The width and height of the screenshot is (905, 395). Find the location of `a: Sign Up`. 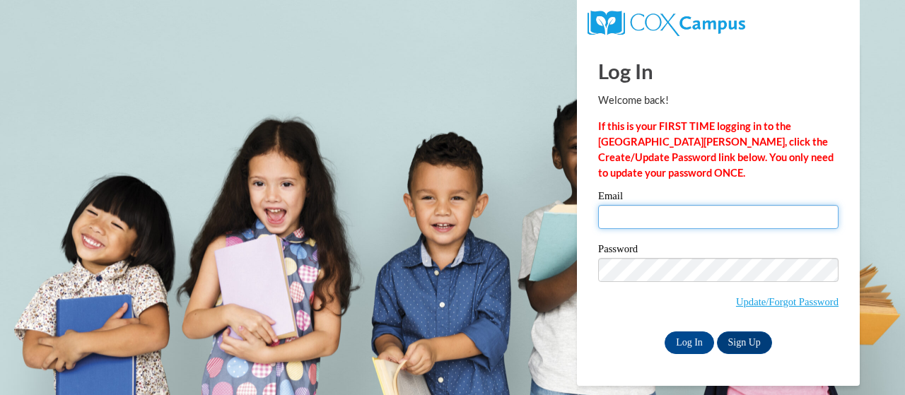

a: Sign Up is located at coordinates (744, 343).